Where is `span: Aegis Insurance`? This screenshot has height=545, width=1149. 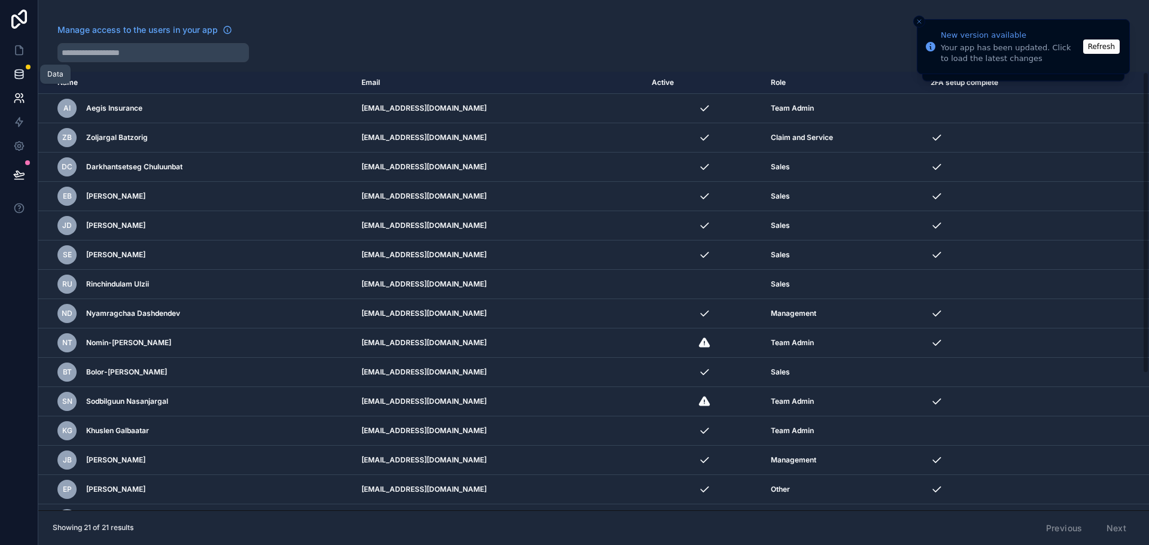
span: Aegis Insurance is located at coordinates (114, 108).